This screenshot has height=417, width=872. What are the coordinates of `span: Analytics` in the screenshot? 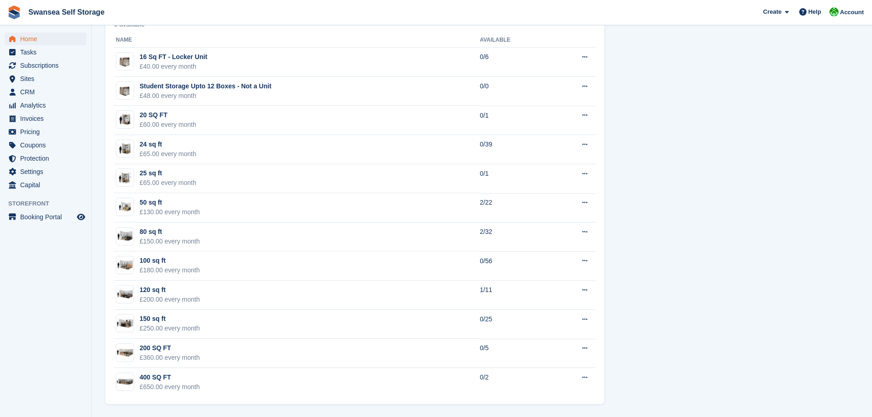 It's located at (48, 105).